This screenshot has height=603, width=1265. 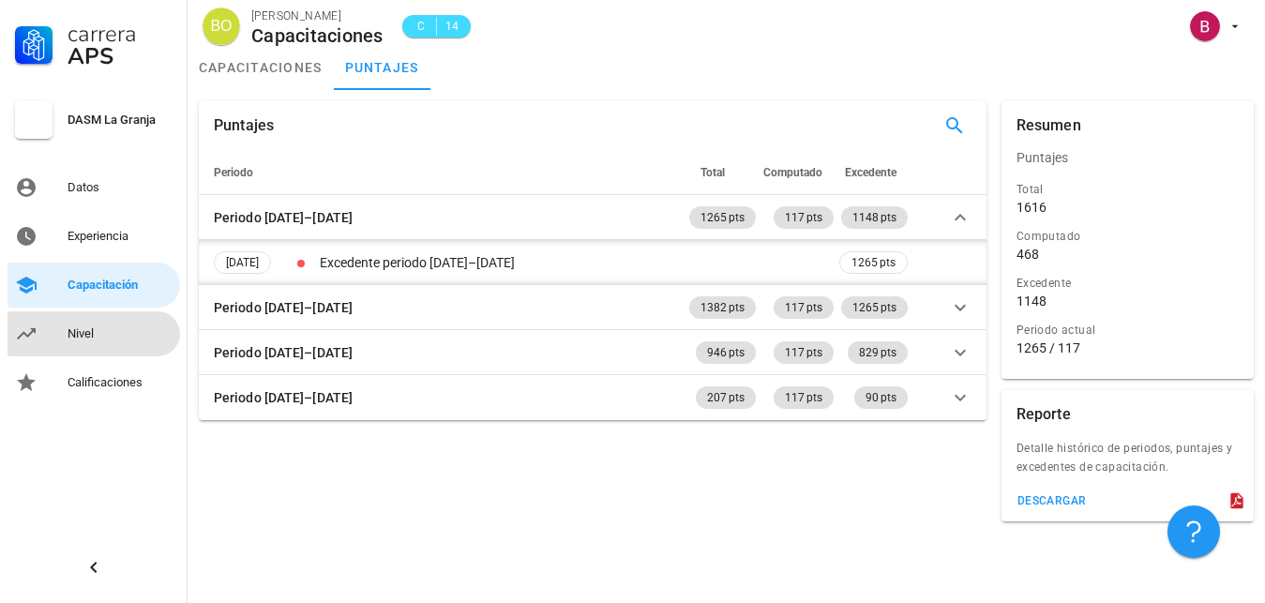 I want to click on span: BO, so click(x=220, y=26).